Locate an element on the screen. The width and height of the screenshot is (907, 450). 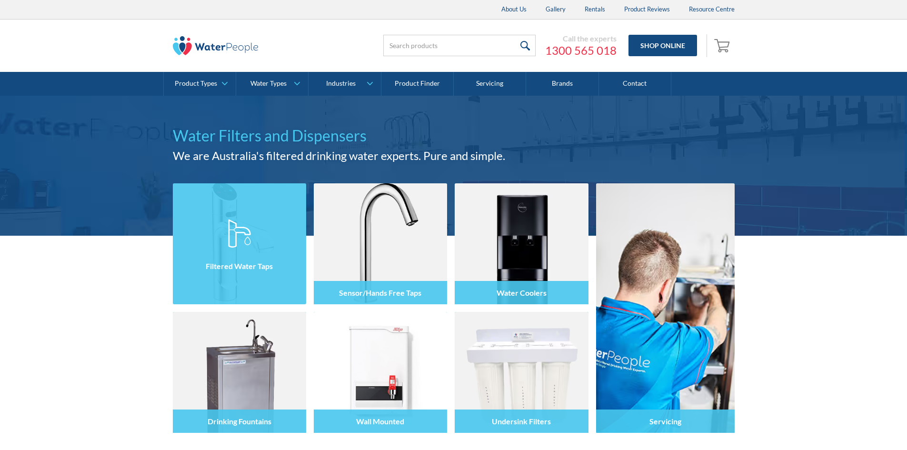
a: 1300 565 018 is located at coordinates (581, 50).